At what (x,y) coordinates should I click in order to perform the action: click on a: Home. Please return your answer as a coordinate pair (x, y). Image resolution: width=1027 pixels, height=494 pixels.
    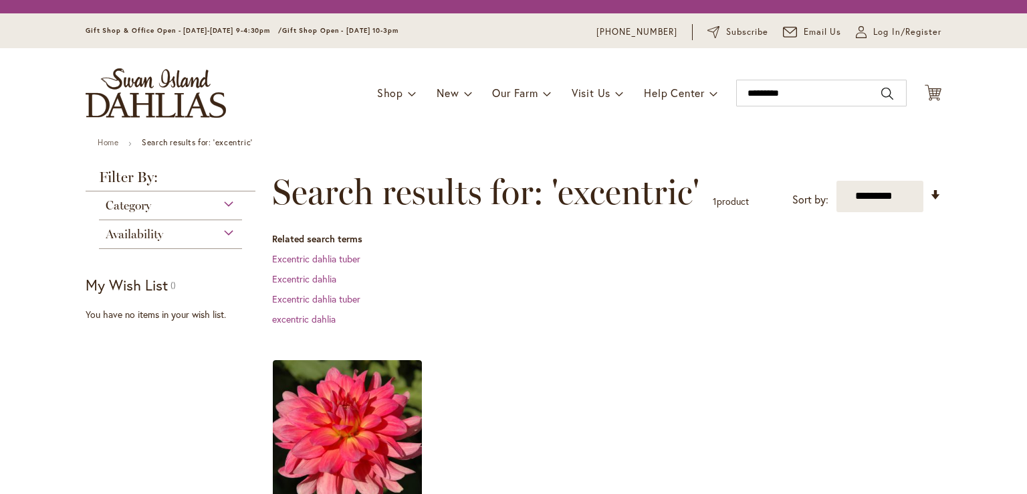
    Looking at the image, I should click on (108, 142).